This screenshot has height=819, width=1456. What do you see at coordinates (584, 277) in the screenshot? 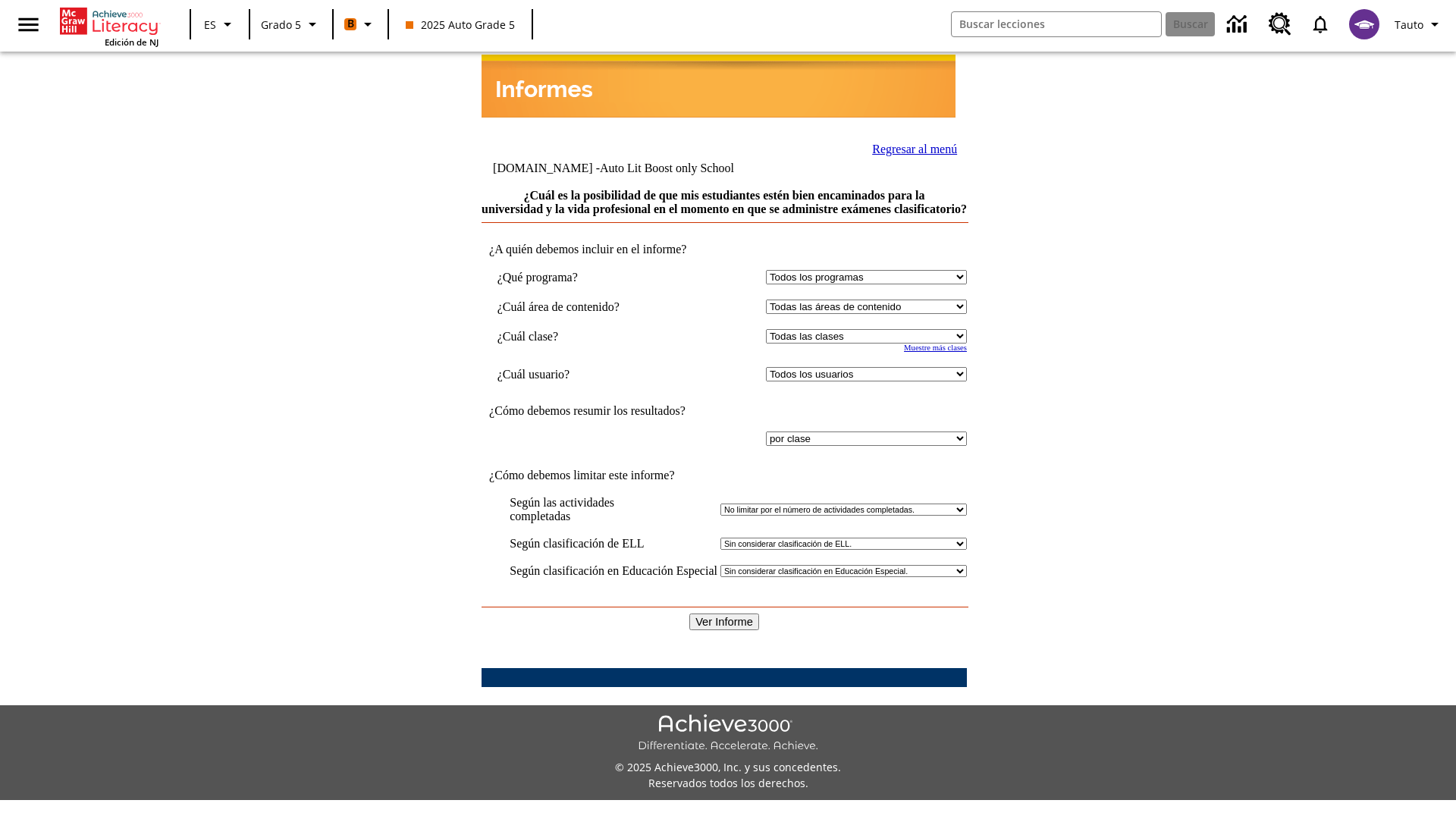
I see `td: ¿Qué programa?` at bounding box center [584, 277].